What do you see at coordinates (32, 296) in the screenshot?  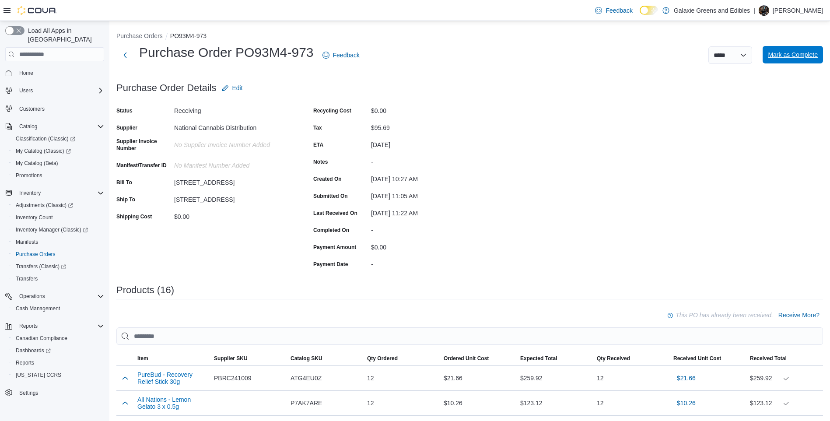 I see `span: Operations` at bounding box center [32, 296].